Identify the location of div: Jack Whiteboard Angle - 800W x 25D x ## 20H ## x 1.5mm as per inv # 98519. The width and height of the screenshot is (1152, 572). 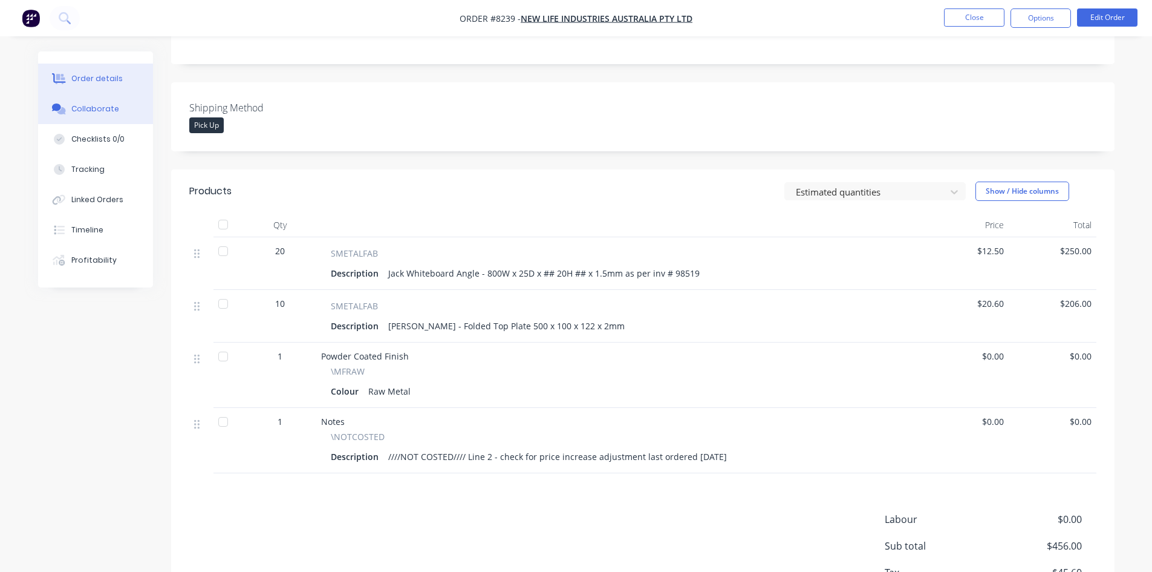
(544, 273).